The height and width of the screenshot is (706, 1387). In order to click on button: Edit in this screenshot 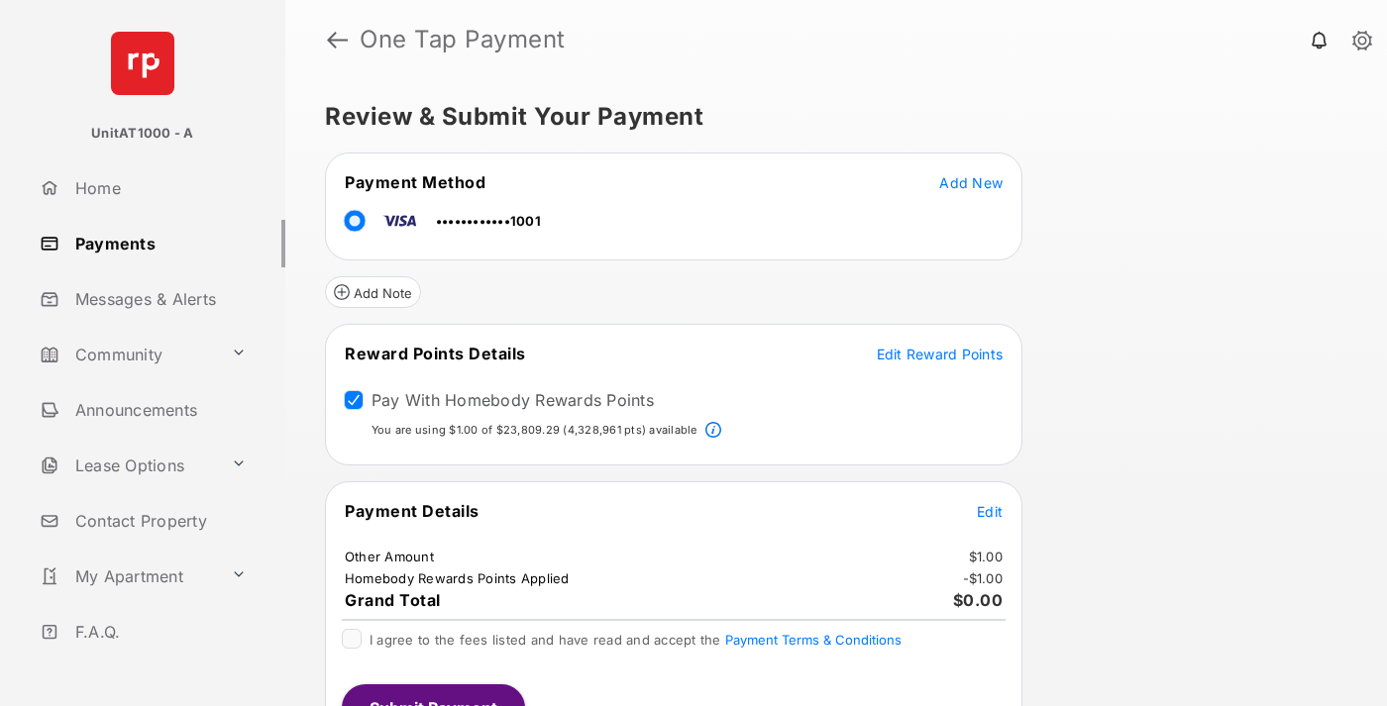, I will do `click(990, 511)`.